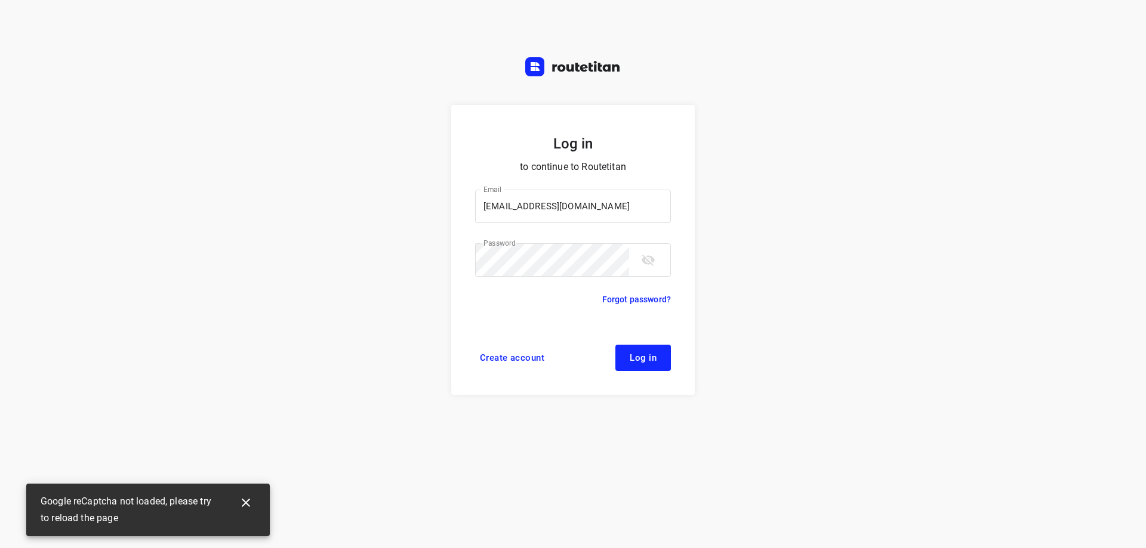 The width and height of the screenshot is (1146, 548). Describe the element at coordinates (643, 358) in the screenshot. I see `button: Log in` at that location.